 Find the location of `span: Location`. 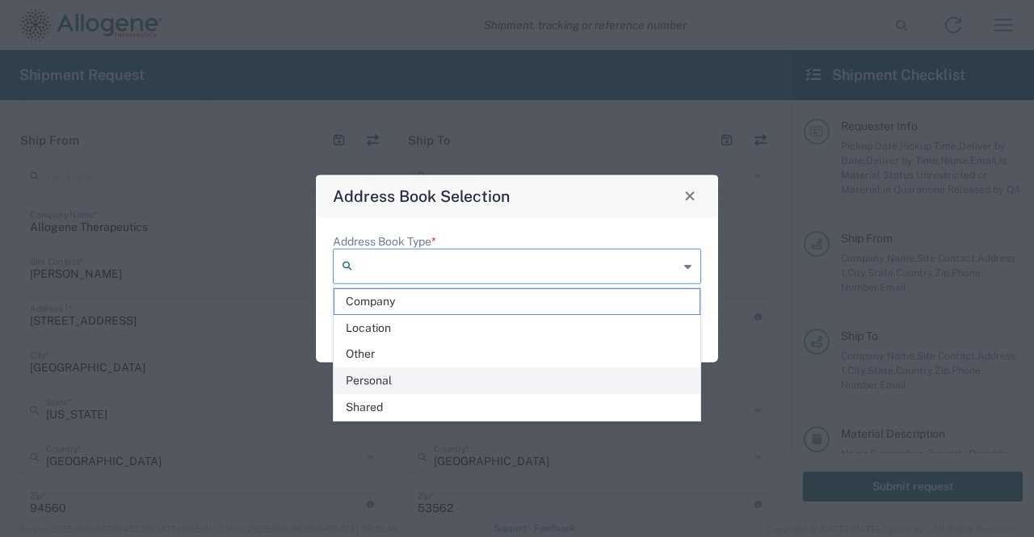

span: Location is located at coordinates (517, 328).